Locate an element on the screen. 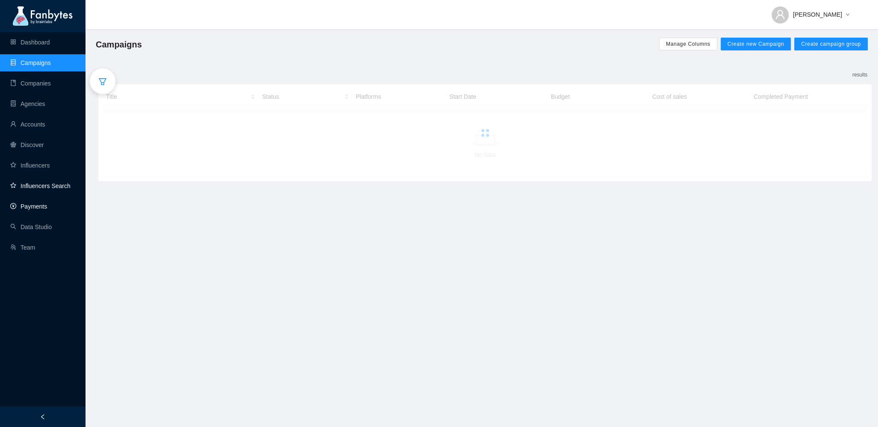 The width and height of the screenshot is (878, 427). span: Create new Campaign is located at coordinates (756, 44).